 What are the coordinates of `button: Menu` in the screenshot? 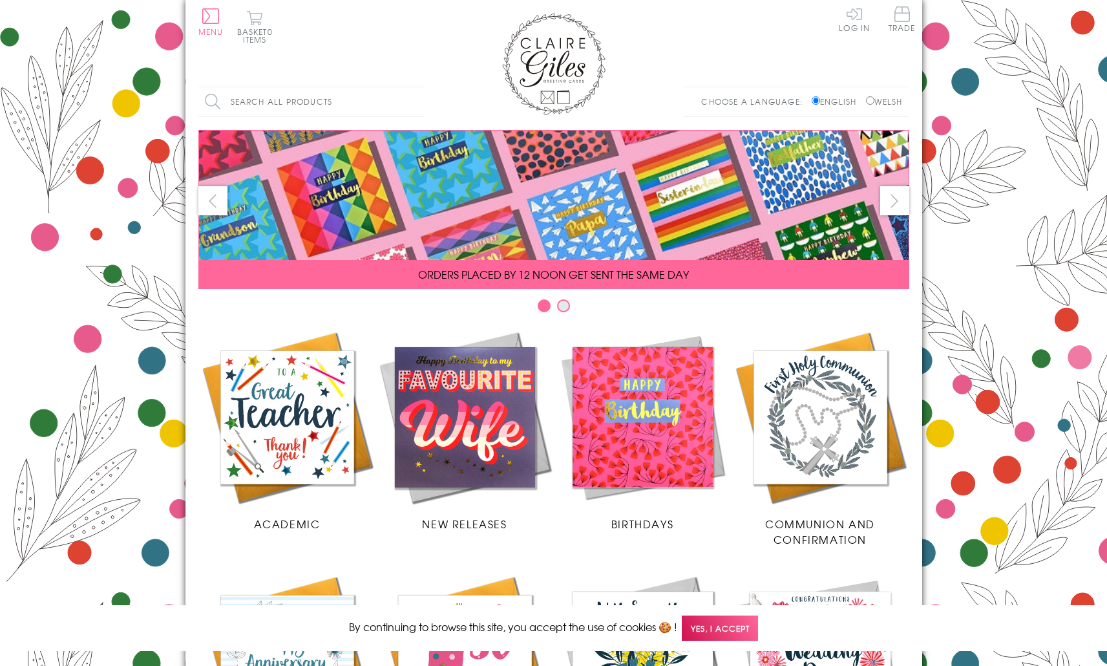 It's located at (211, 22).